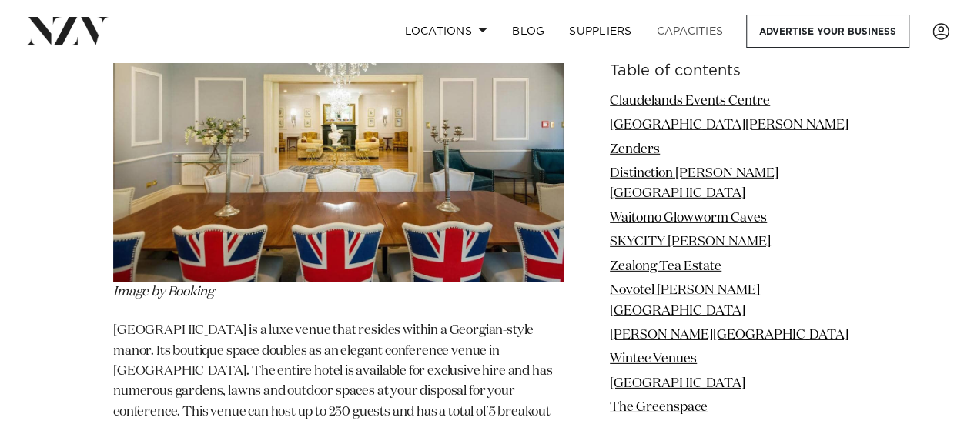 This screenshot has height=424, width=974. I want to click on h6: Table of contents, so click(735, 70).